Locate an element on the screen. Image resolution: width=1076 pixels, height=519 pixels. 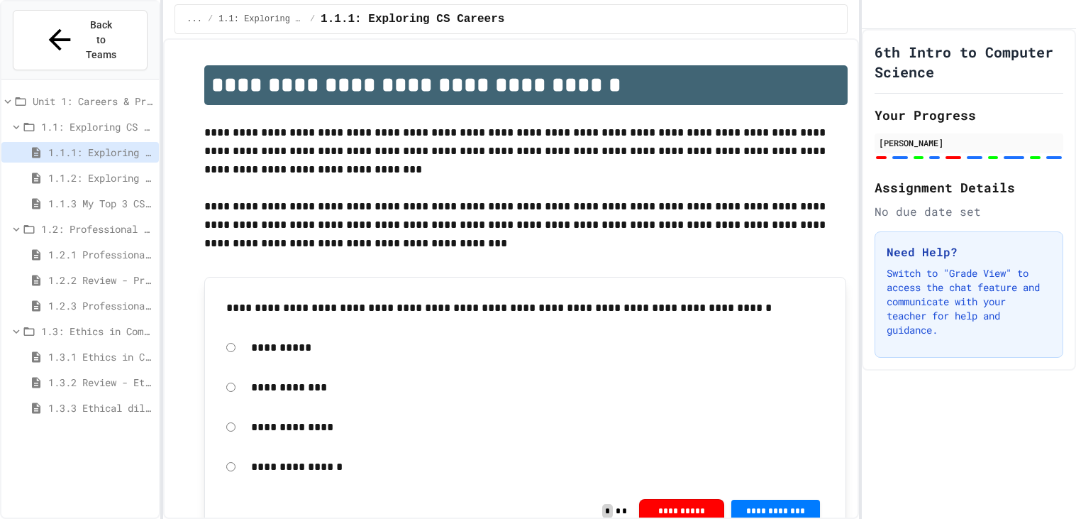
span: 1.3.1 Ethics in Computer Science is located at coordinates (101, 356).